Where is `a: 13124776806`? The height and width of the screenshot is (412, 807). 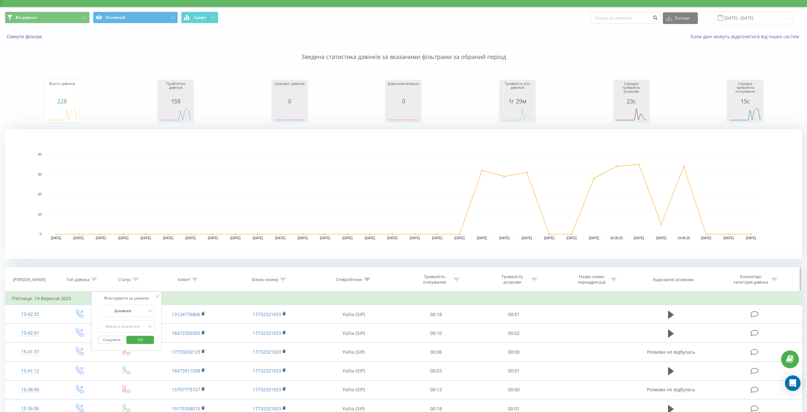
a: 13124776806 is located at coordinates (186, 314).